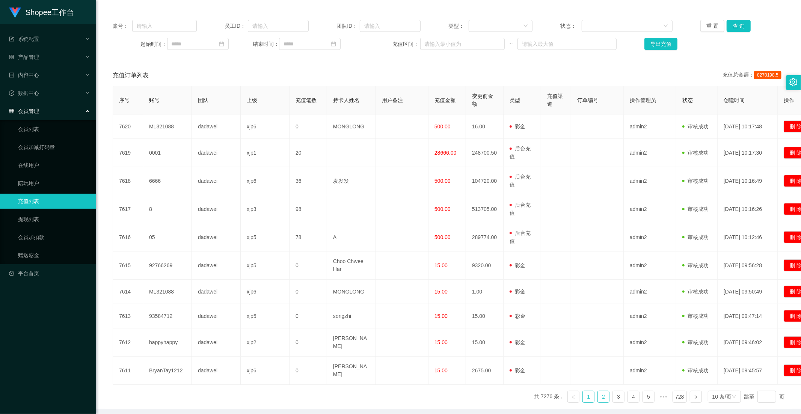  I want to click on td: 16.00, so click(485, 127).